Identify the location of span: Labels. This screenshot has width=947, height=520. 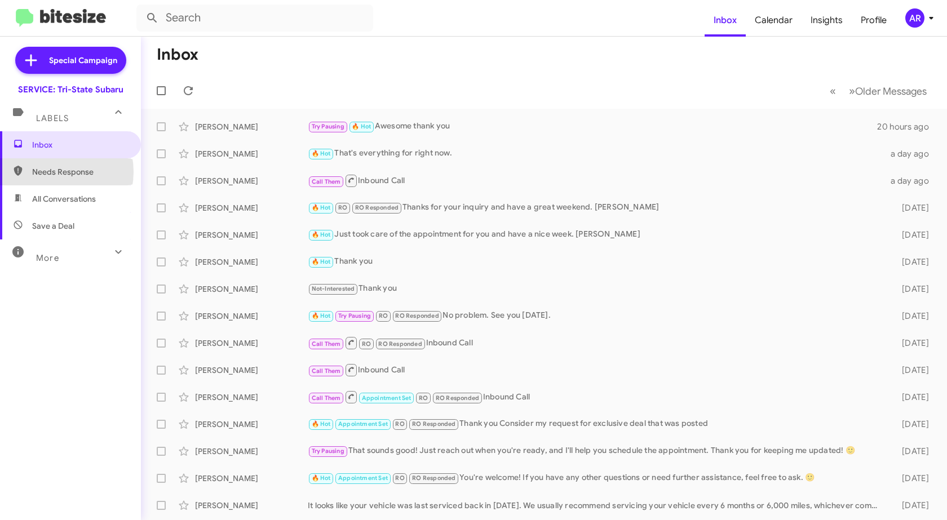
(52, 118).